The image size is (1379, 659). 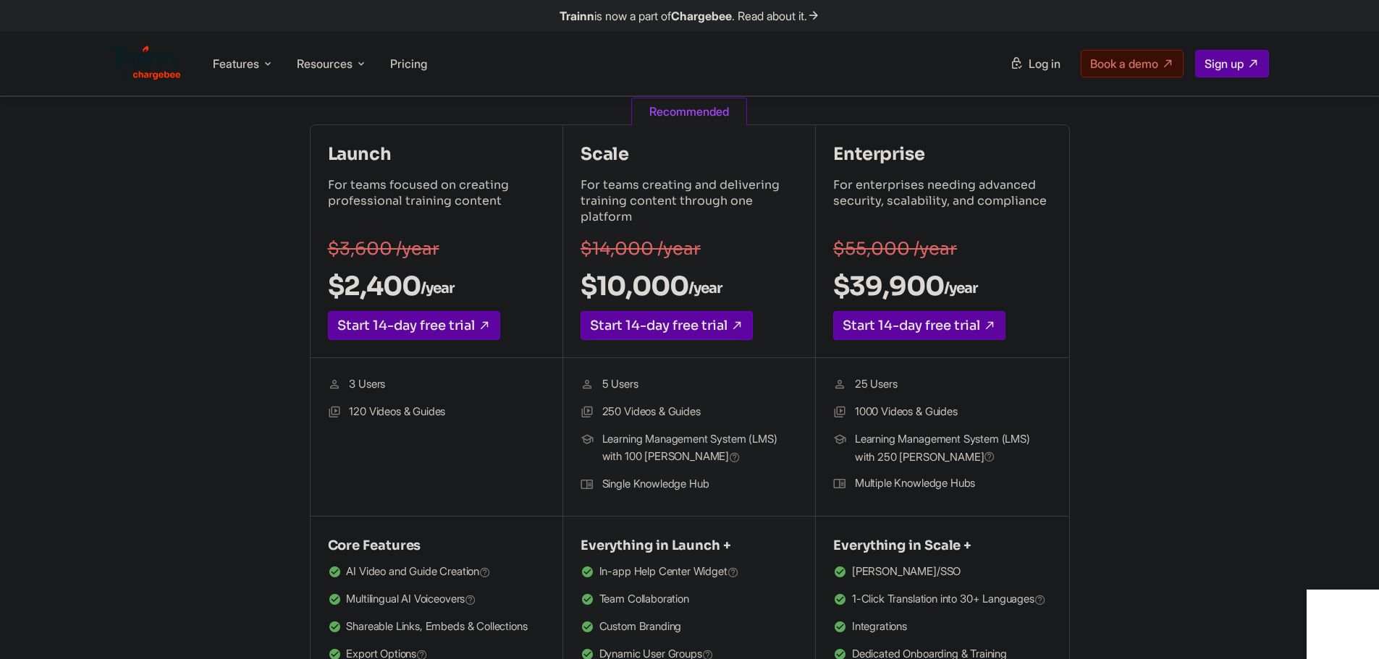 What do you see at coordinates (689, 485) in the screenshot?
I see `li: Single Knowledge Hub` at bounding box center [689, 485].